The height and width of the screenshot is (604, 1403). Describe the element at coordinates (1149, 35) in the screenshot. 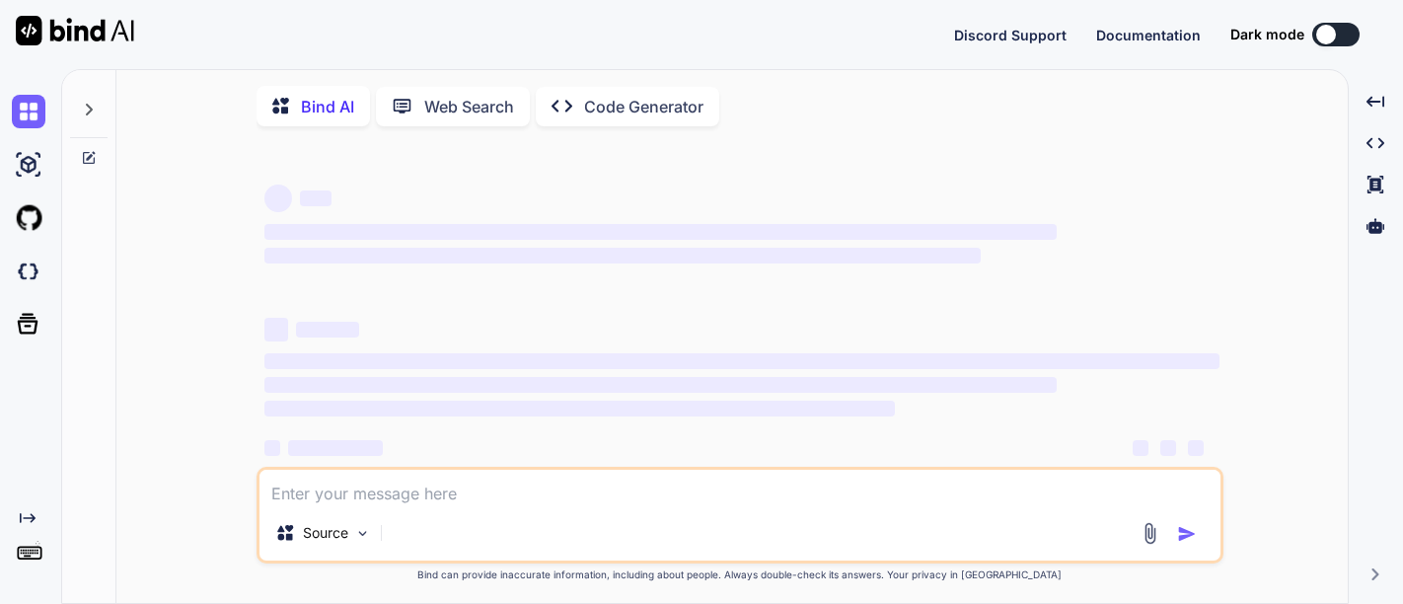

I see `button: Documentation` at that location.